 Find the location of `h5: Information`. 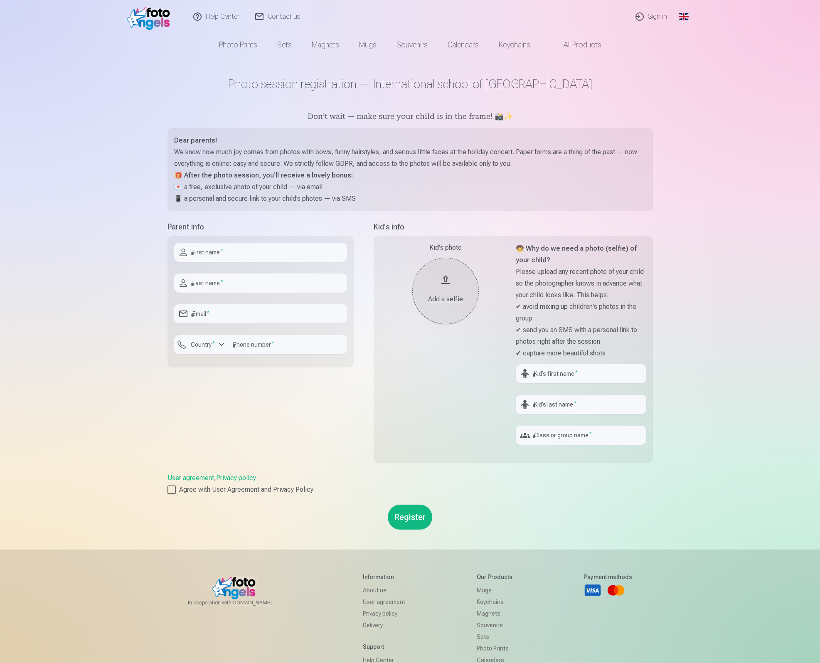

h5: Information is located at coordinates (384, 577).